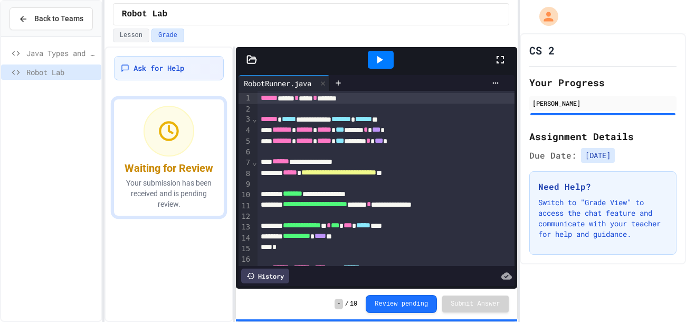 This screenshot has width=686, height=322. Describe the element at coordinates (603, 218) in the screenshot. I see `p: Switch to "Grade View" to access the chat feature and communicate with your teacher for help and ...` at that location.